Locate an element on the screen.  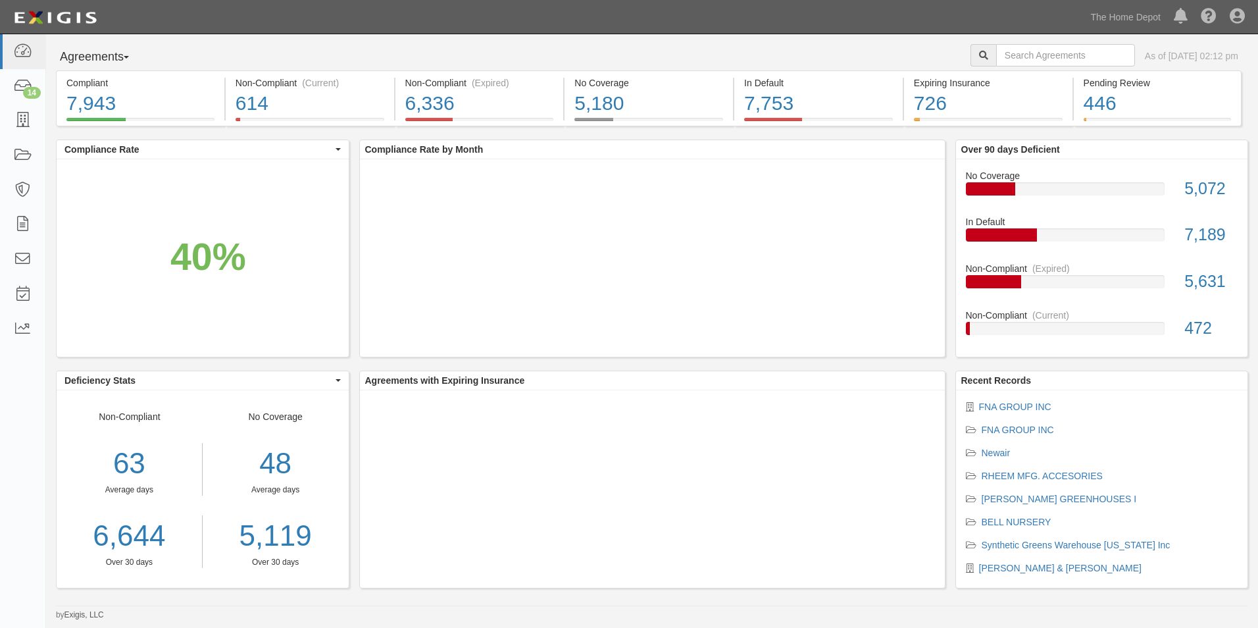
div: Pending Review is located at coordinates (1157, 83).